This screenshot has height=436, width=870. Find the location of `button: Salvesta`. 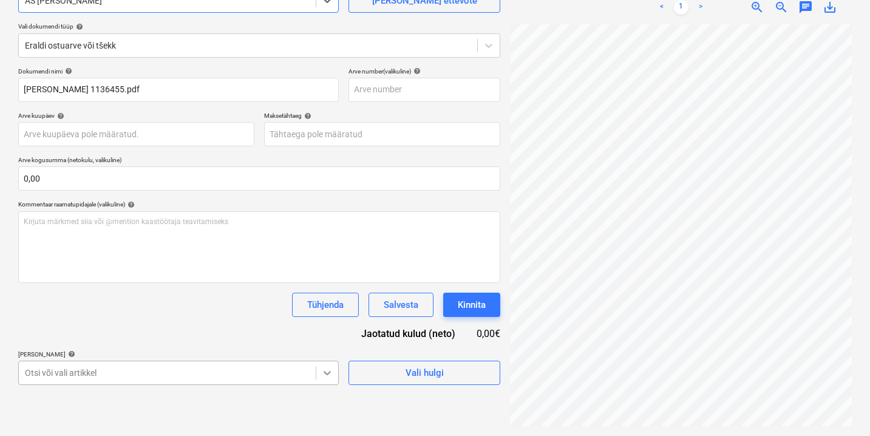

button: Salvesta is located at coordinates (401, 305).